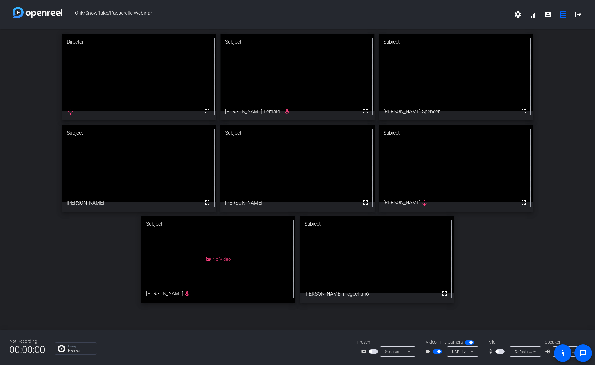  I want to click on mat-icon: grid_on, so click(563, 14).